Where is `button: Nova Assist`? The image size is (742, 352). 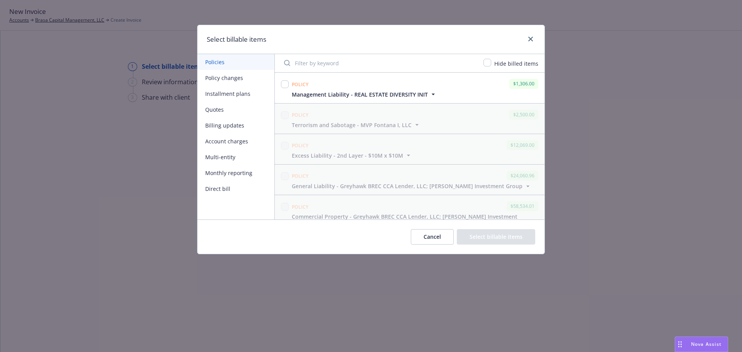
button: Nova Assist is located at coordinates (701, 344).